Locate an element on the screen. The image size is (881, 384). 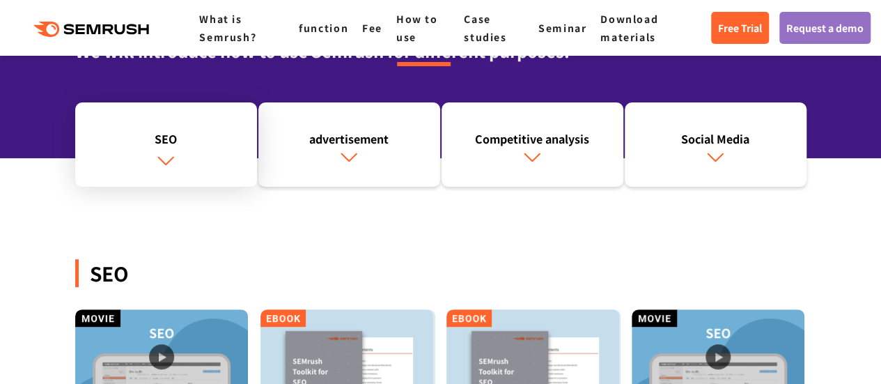
font: Competitive analysis is located at coordinates (532, 139).